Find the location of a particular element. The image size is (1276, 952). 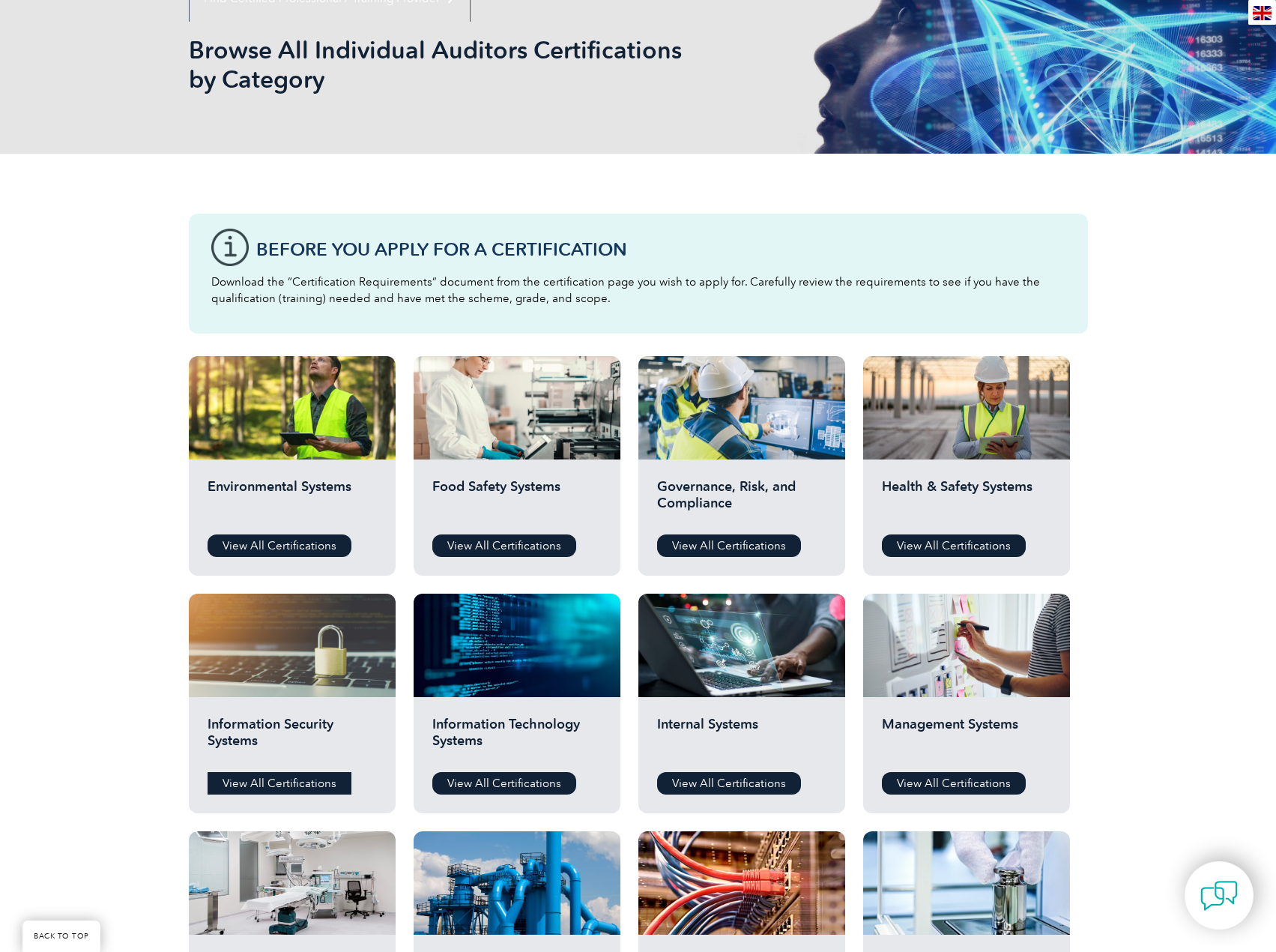

h2: Information Security Systems is located at coordinates (292, 738).